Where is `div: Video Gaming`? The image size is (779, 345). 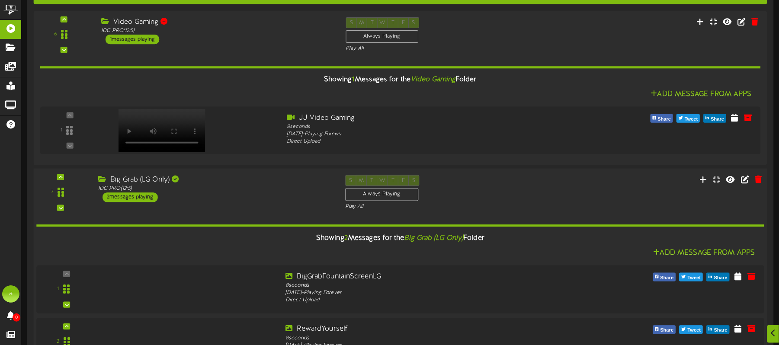
div: Video Gaming is located at coordinates (217, 22).